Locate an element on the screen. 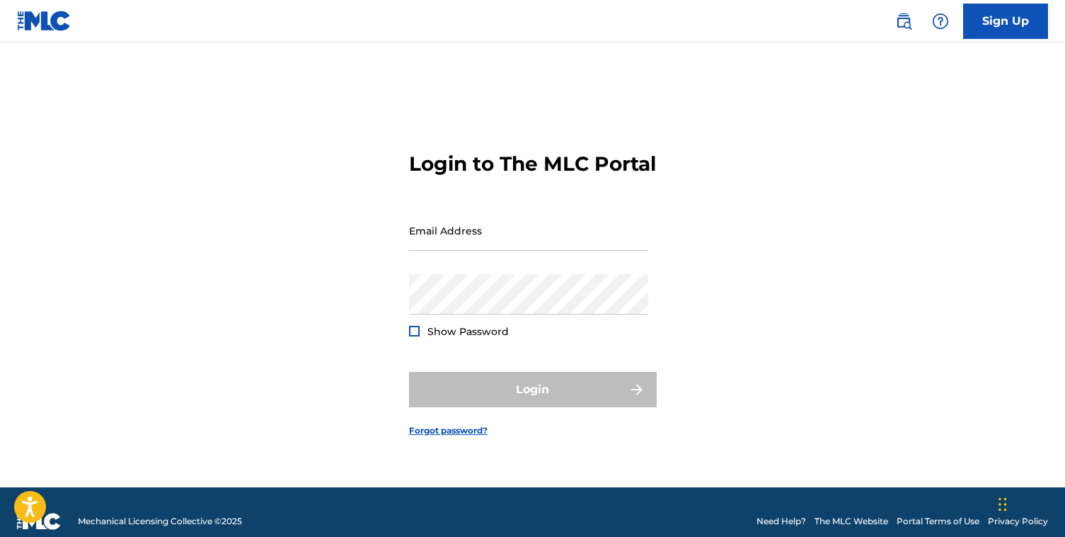 This screenshot has width=1065, height=537. span: Mechanical Licensing Collective © 2025 is located at coordinates (160, 521).